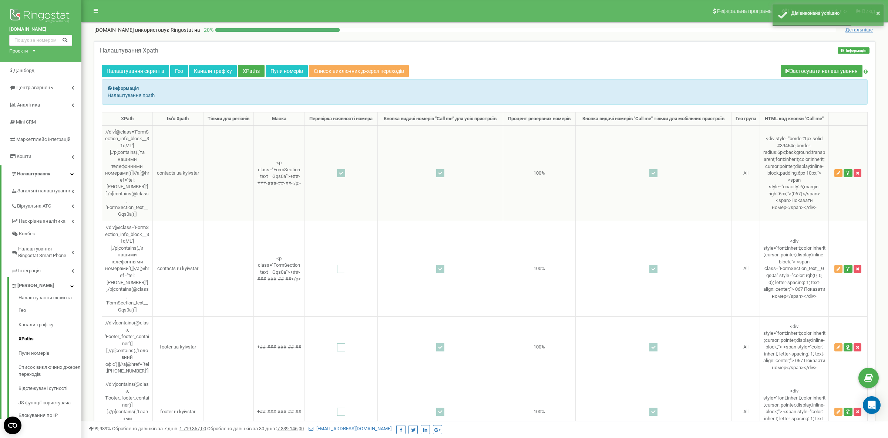  I want to click on input: Пошук за номером, so click(41, 40).